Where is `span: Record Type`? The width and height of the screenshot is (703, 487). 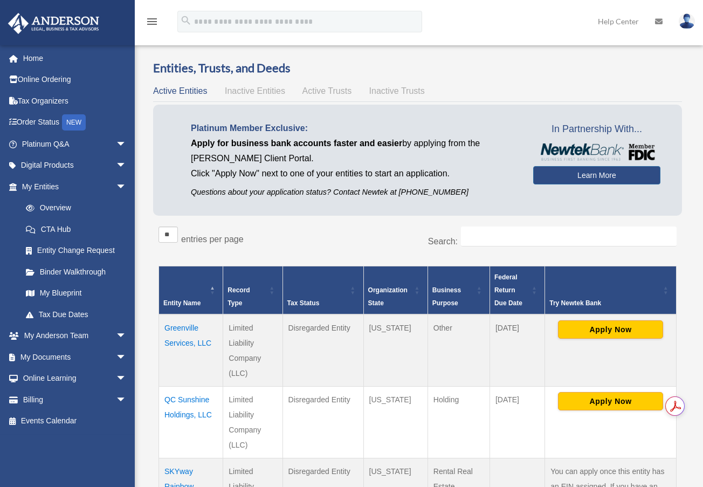 span: Record Type is located at coordinates (238, 297).